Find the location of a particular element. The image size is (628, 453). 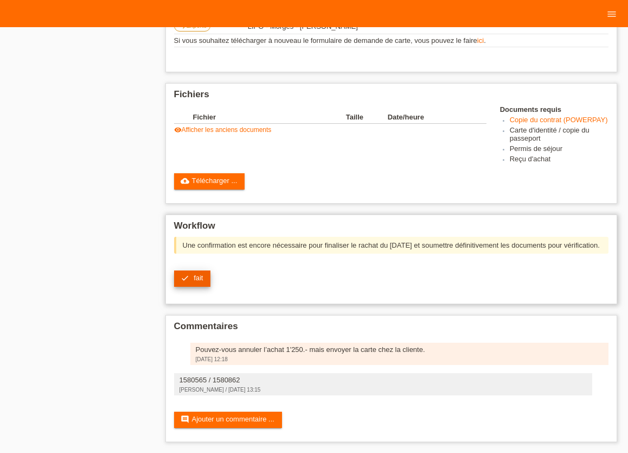

li: Permis de séjour is located at coordinates (560, 149).